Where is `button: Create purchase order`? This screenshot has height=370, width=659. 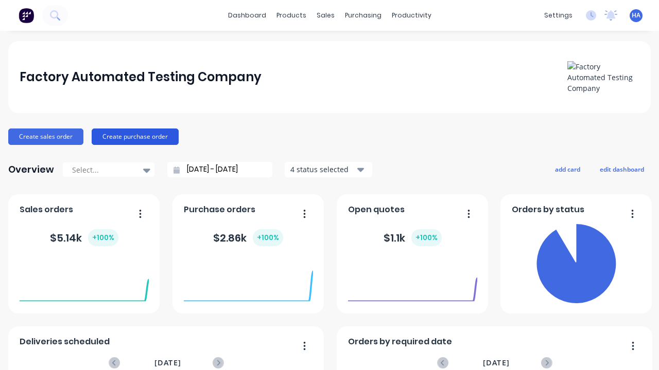
button: Create purchase order is located at coordinates (135, 137).